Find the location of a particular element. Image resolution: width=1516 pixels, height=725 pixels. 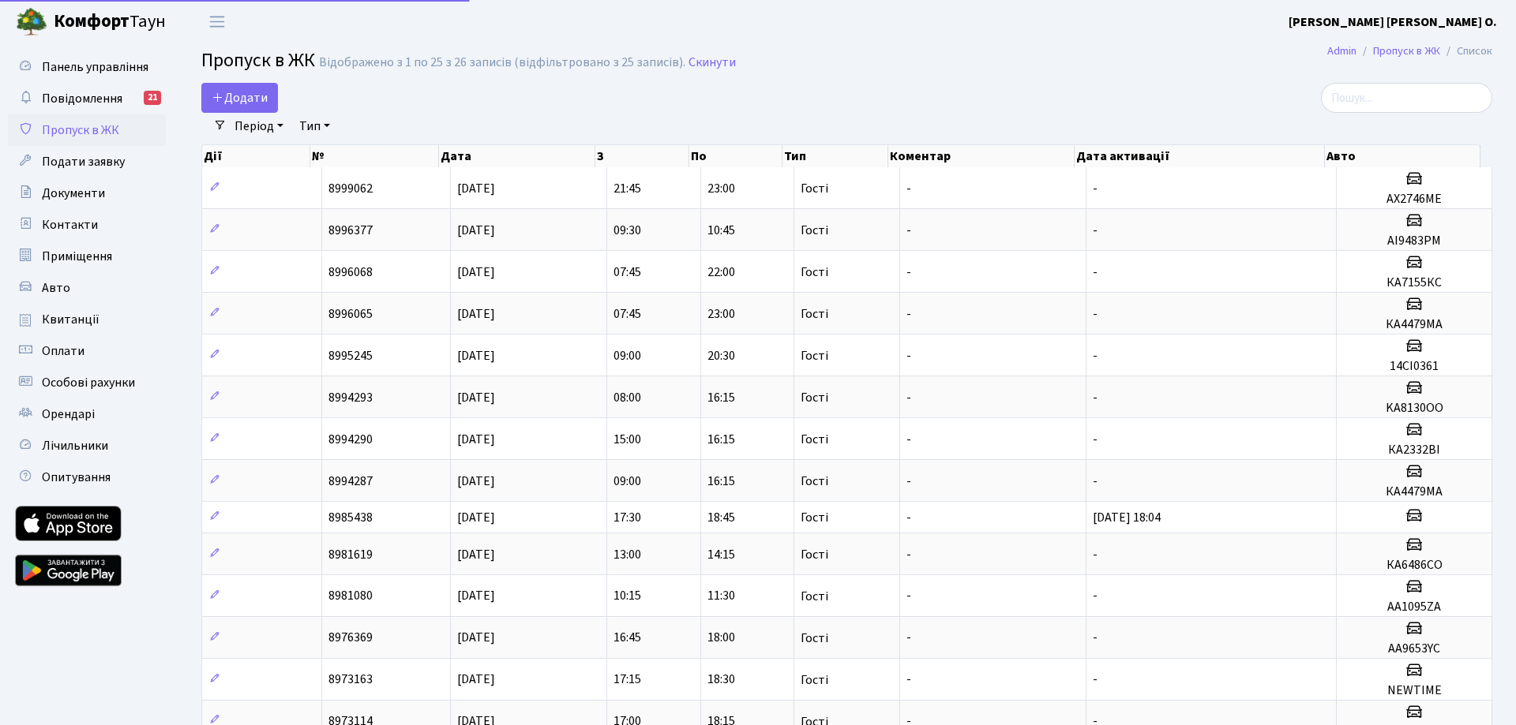

span: 8981080 is located at coordinates (350, 597).